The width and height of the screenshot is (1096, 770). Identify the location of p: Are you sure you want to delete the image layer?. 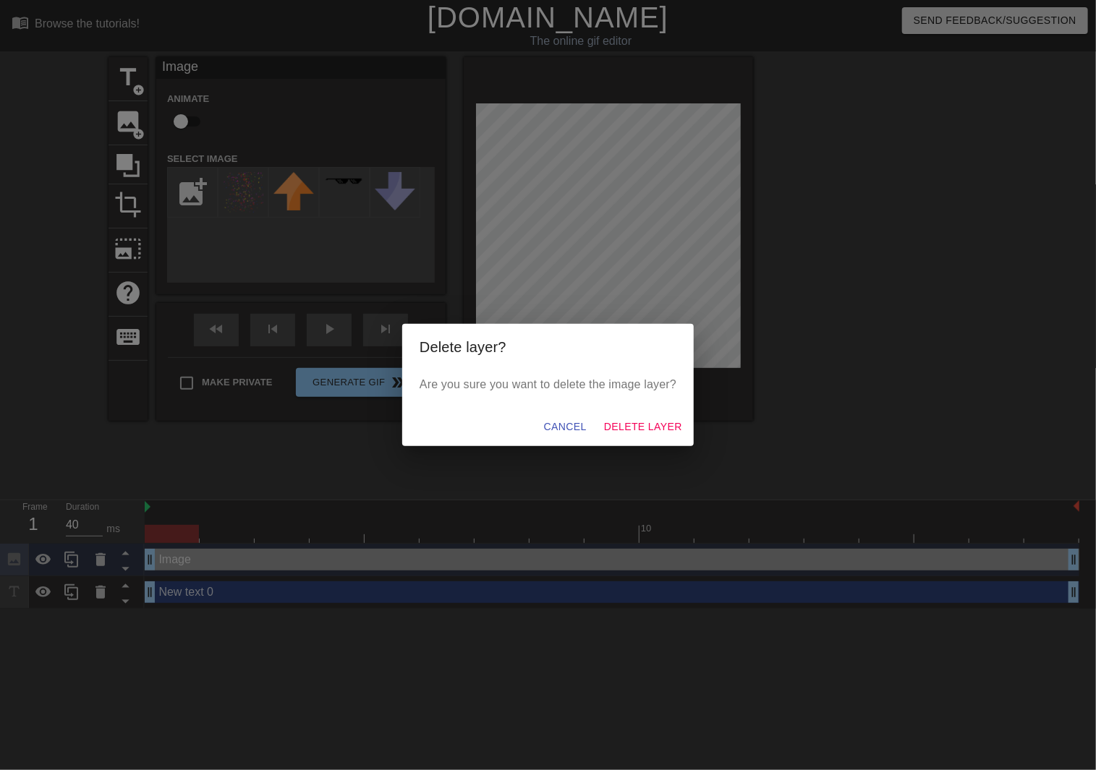
(548, 385).